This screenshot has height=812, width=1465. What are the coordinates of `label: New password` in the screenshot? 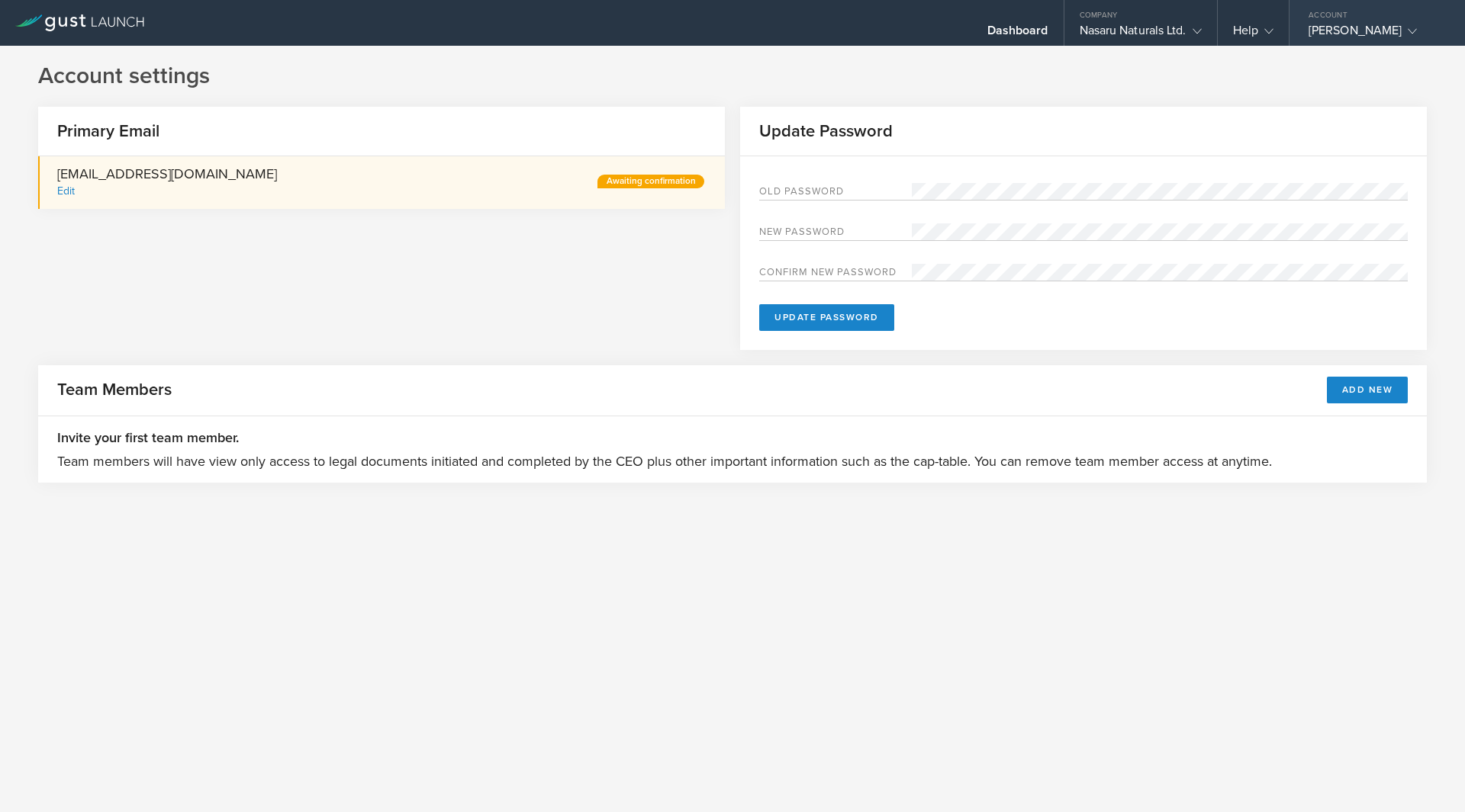 It's located at (835, 233).